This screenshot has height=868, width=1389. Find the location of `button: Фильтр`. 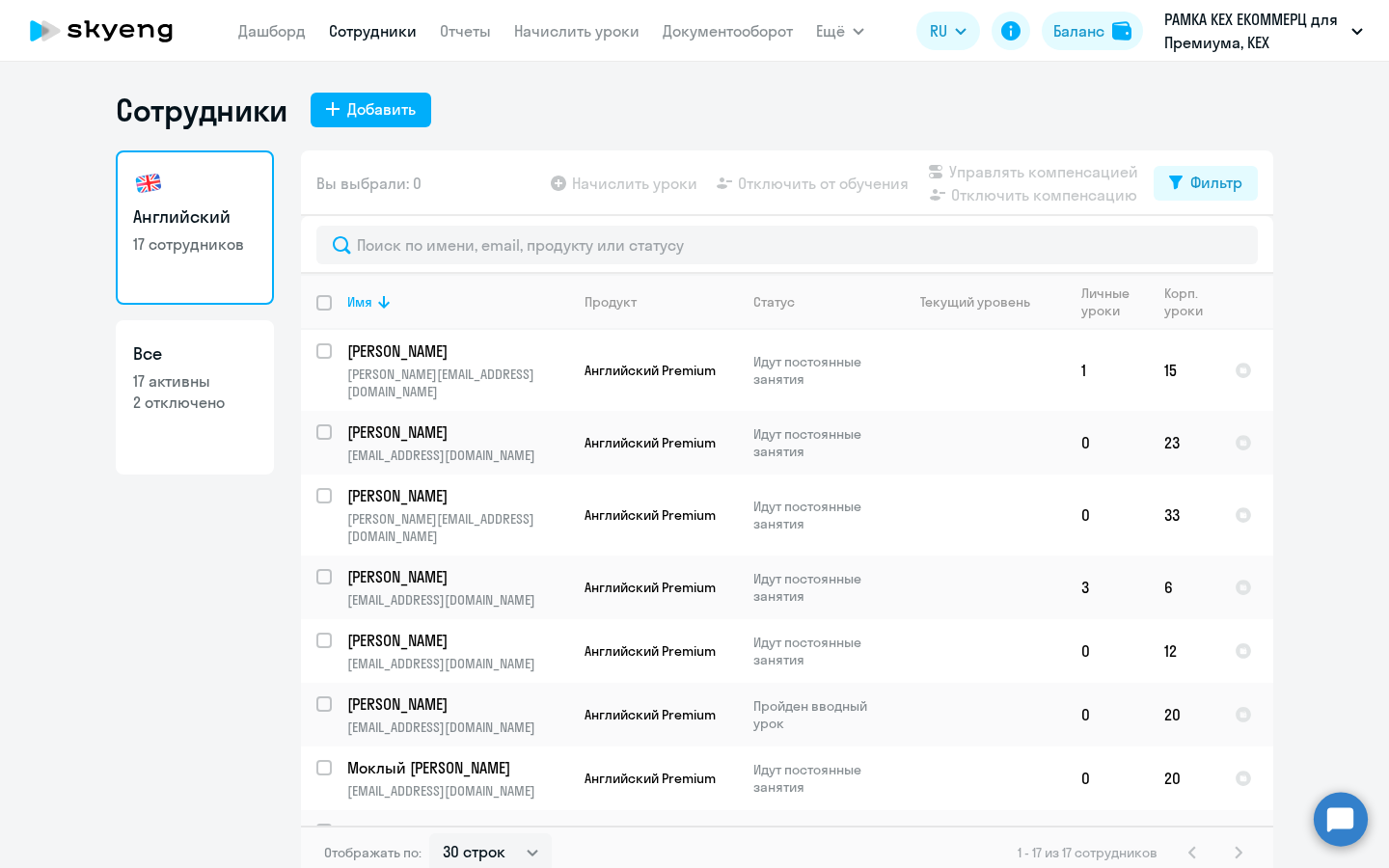

button: Фильтр is located at coordinates (1206, 183).